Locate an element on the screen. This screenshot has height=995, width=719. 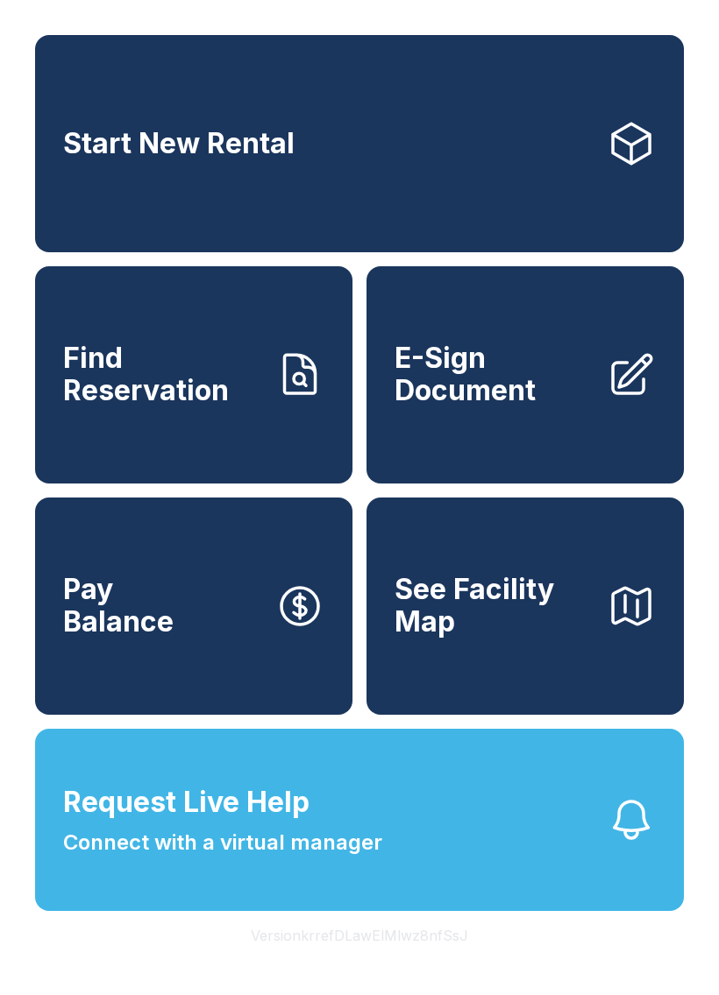
a: Start New Rental is located at coordinates (359, 144).